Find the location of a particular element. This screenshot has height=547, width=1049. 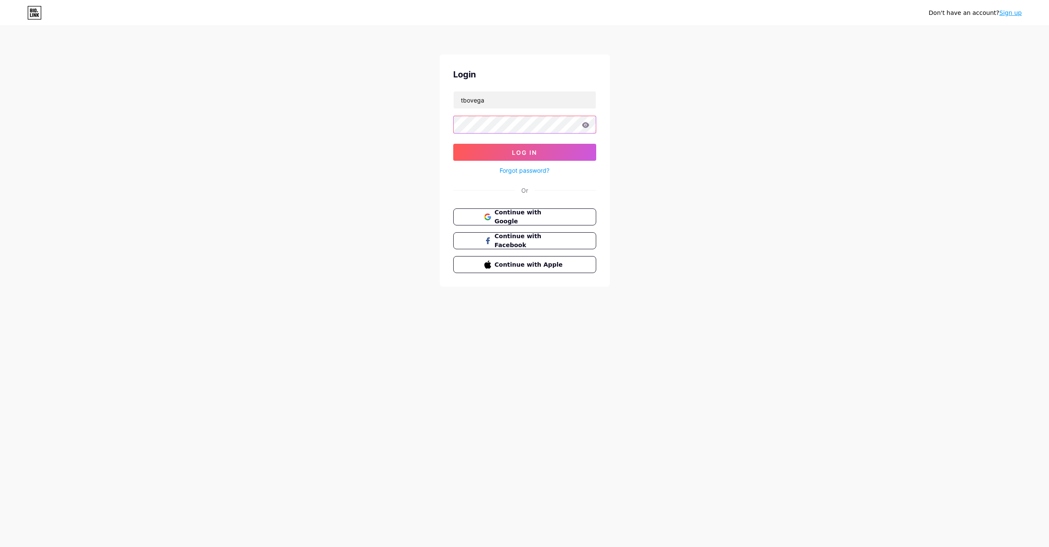

span: Continue with Apple is located at coordinates (530, 265).